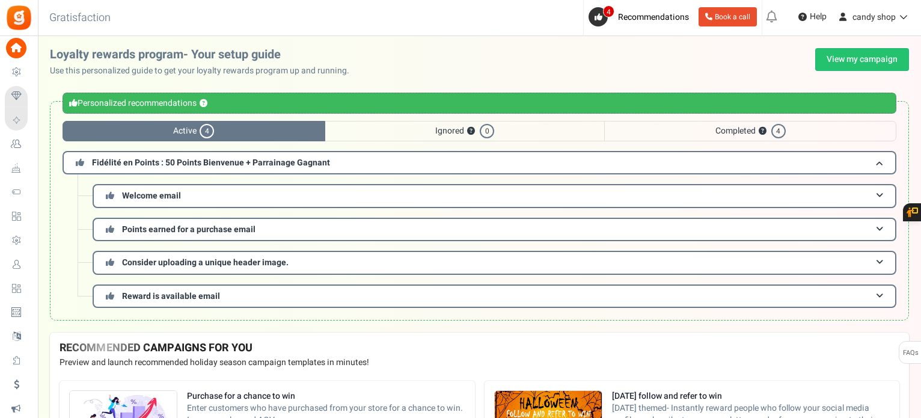 The image size is (921, 418). I want to click on h3: Gratisfaction, so click(80, 18).